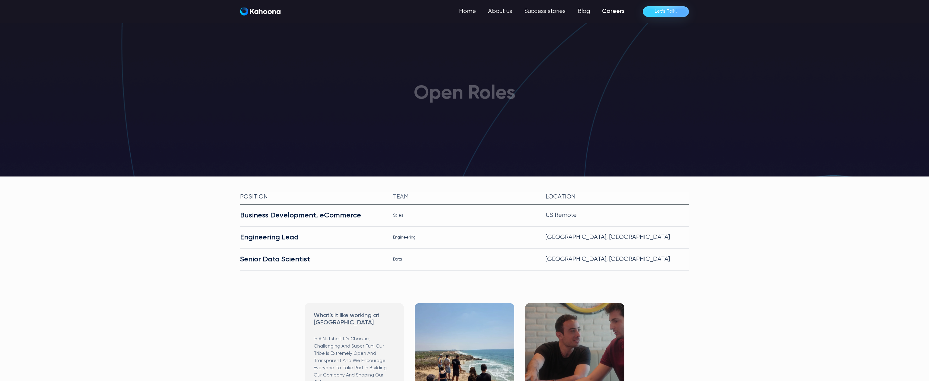  Describe the element at coordinates (464, 197) in the screenshot. I see `div: team` at that location.